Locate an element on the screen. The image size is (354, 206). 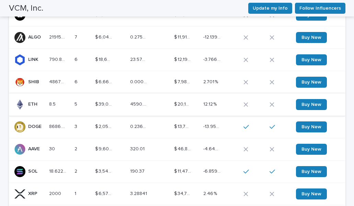
span: Follow Influencers is located at coordinates (320, 8).